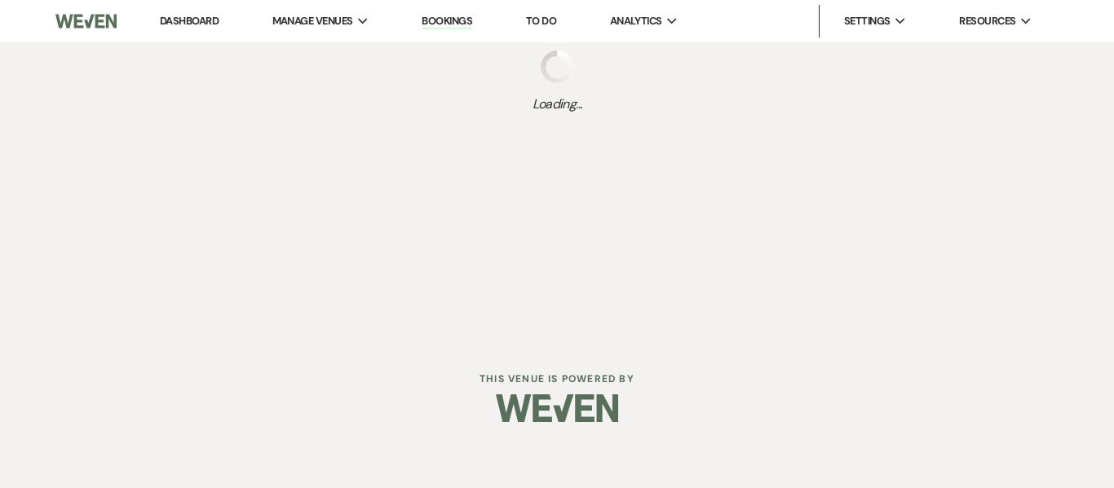 The height and width of the screenshot is (488, 1114). What do you see at coordinates (447, 21) in the screenshot?
I see `a: Bookings` at bounding box center [447, 21].